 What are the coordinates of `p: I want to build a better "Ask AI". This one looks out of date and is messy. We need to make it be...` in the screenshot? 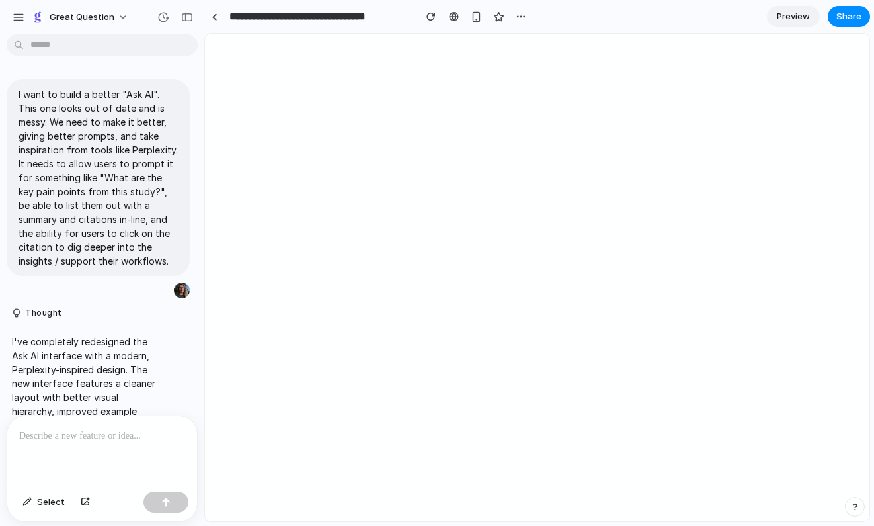 It's located at (98, 177).